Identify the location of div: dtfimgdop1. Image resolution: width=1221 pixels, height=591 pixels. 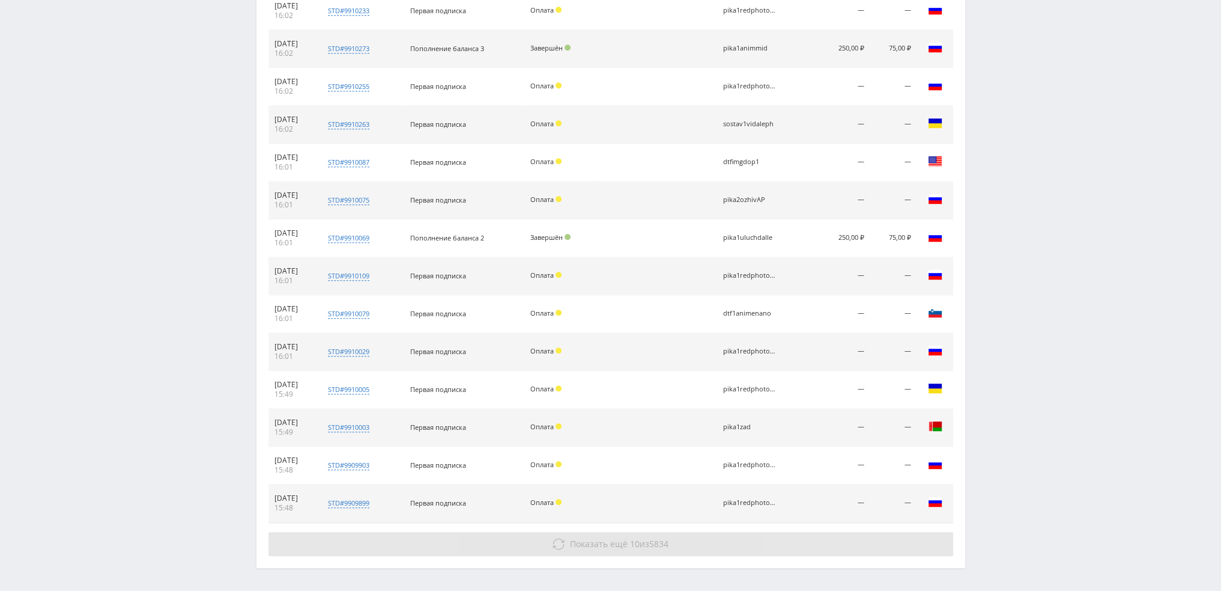
(750, 162).